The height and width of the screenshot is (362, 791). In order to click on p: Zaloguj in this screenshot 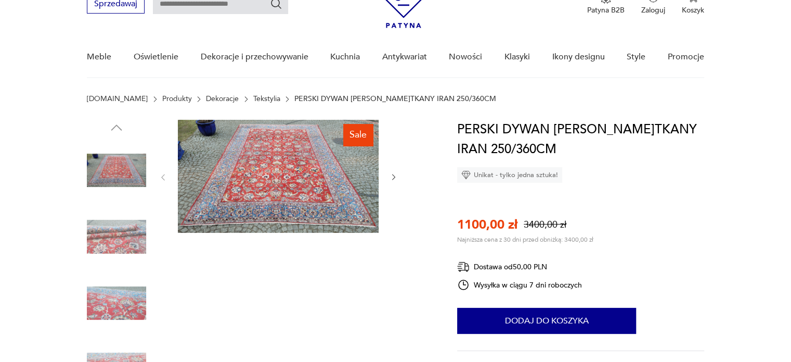, I will do `click(653, 10)`.